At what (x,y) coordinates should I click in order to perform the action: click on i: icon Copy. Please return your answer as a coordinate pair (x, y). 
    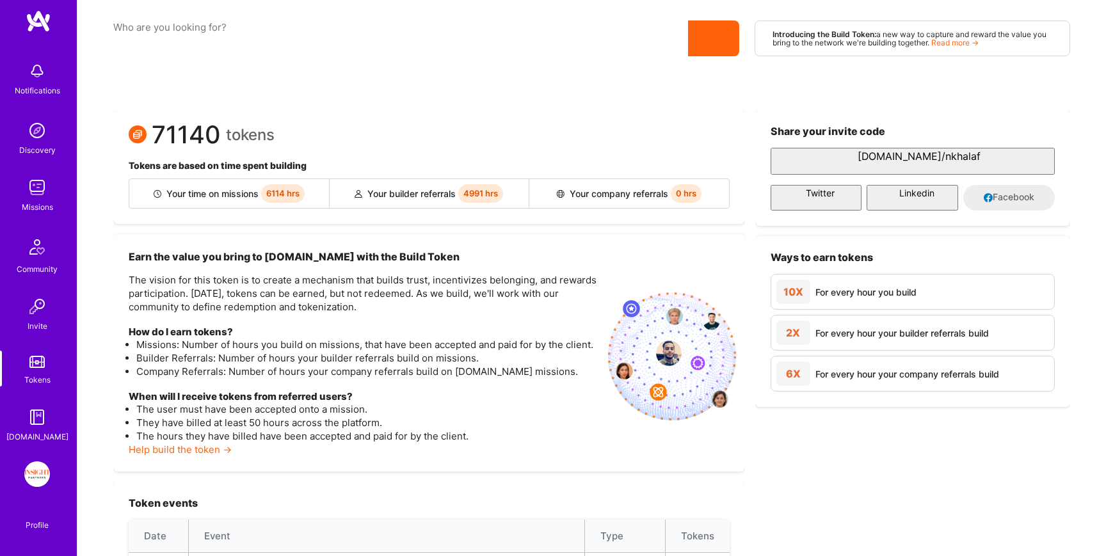
    Looking at the image, I should click on (850, 157).